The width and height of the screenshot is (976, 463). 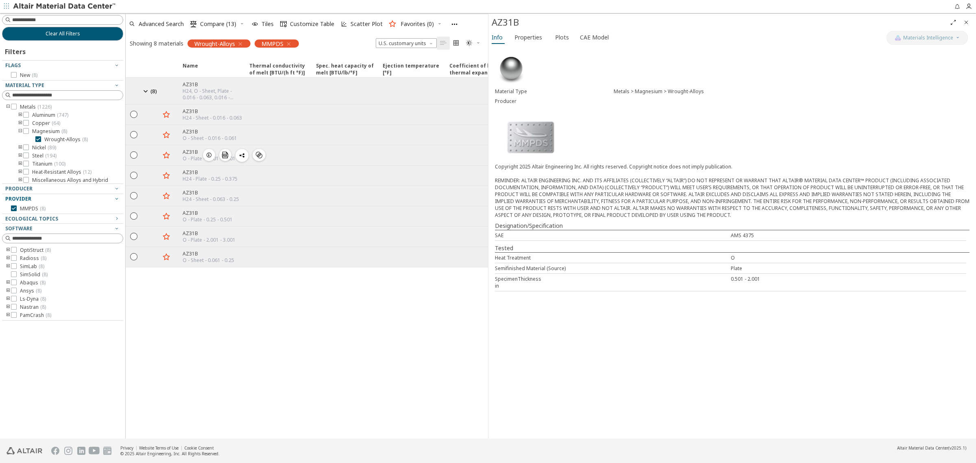 I want to click on div: Heat Treatment, so click(x=613, y=257).